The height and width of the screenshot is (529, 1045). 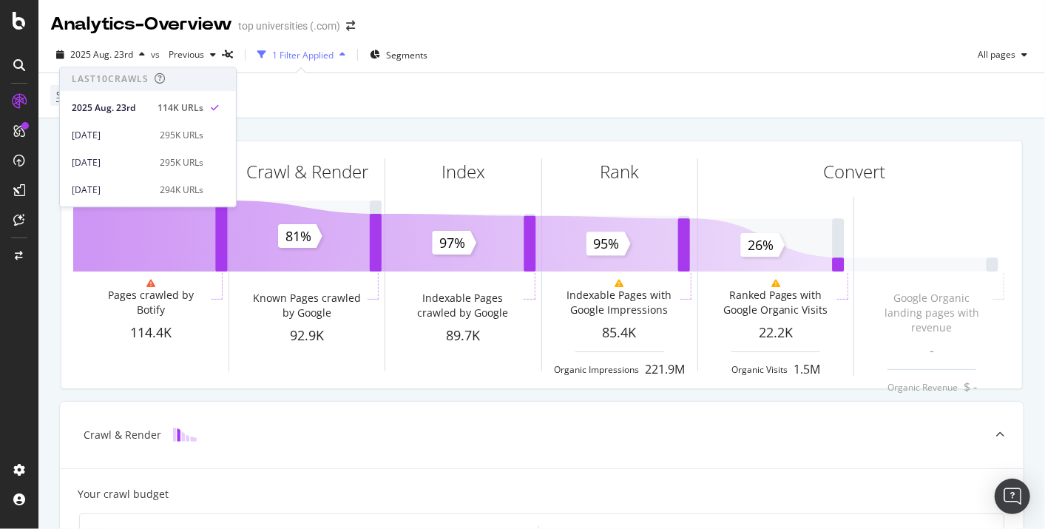 I want to click on div: 114.4K, so click(x=151, y=333).